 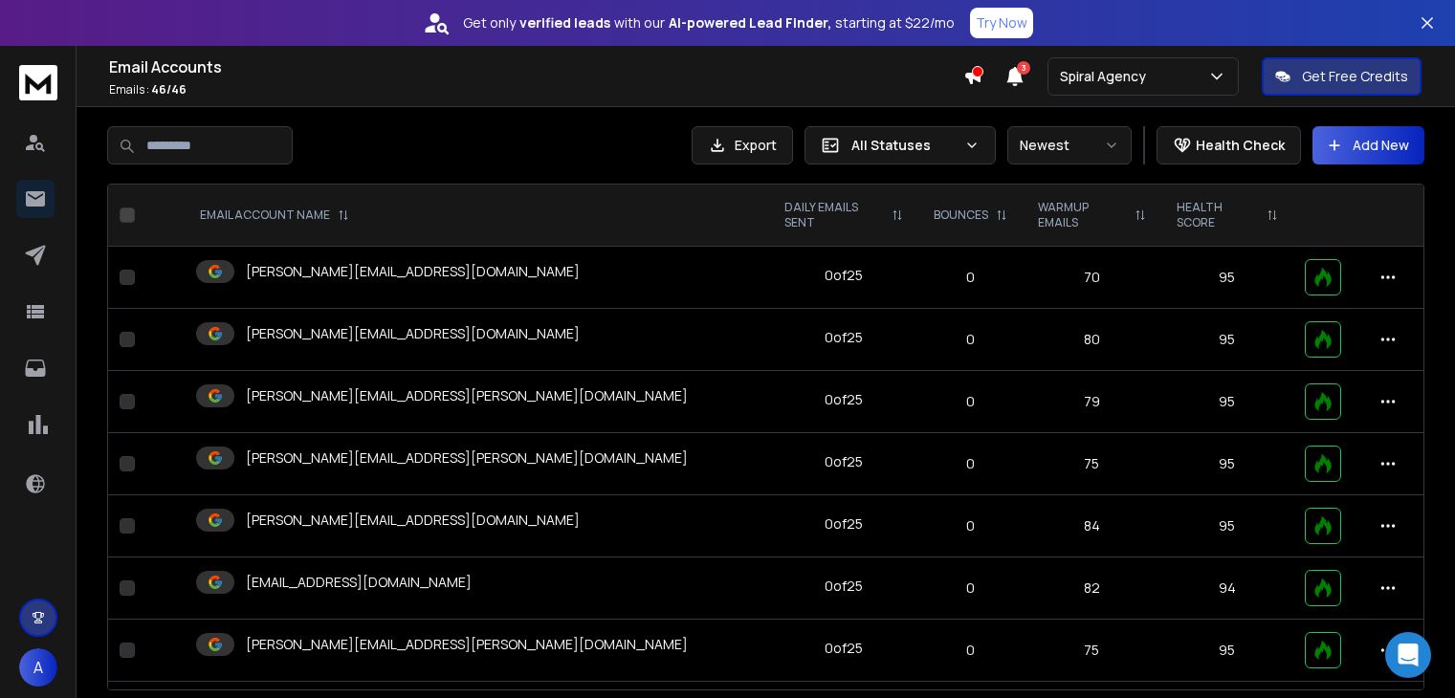 What do you see at coordinates (38, 82) in the screenshot?
I see `img: logo` at bounding box center [38, 82].